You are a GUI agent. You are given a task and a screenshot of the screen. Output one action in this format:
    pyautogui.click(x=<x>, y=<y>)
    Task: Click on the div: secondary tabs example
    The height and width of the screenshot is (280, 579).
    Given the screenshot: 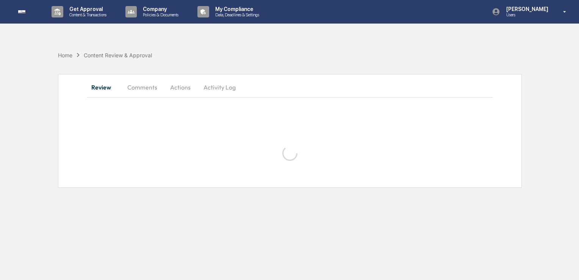 What is the action you would take?
    pyautogui.click(x=290, y=87)
    